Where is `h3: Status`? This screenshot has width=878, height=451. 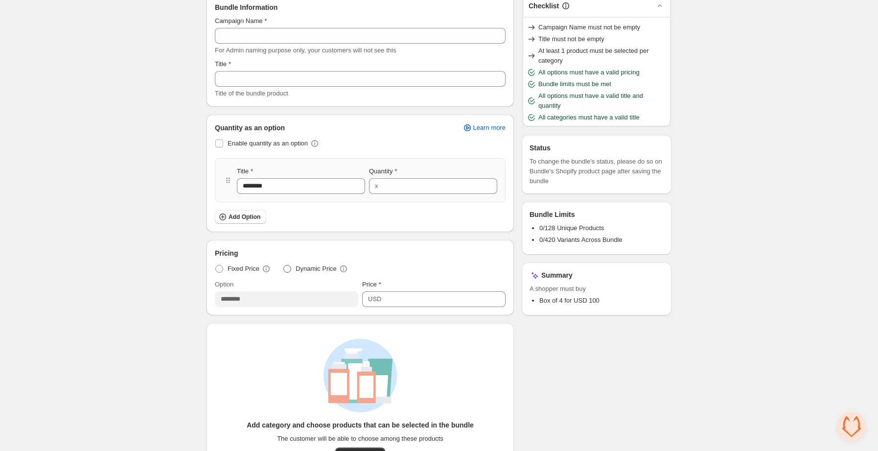 h3: Status is located at coordinates (540, 148).